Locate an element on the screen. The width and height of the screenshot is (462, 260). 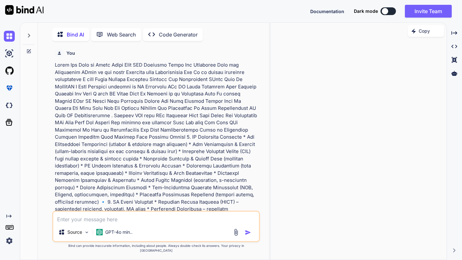
img: Bind AI is located at coordinates (24, 10).